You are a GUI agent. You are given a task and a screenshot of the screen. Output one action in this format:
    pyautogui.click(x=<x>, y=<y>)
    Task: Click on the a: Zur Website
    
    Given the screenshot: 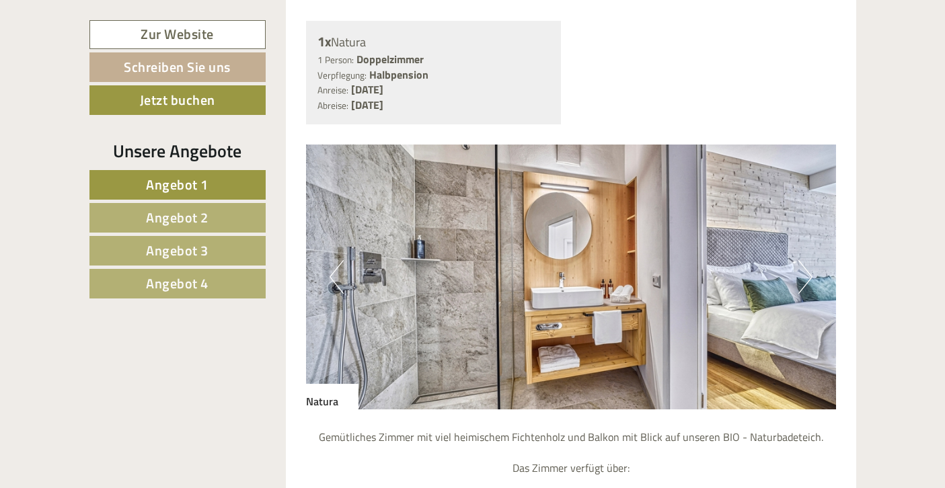 What is the action you would take?
    pyautogui.click(x=178, y=34)
    